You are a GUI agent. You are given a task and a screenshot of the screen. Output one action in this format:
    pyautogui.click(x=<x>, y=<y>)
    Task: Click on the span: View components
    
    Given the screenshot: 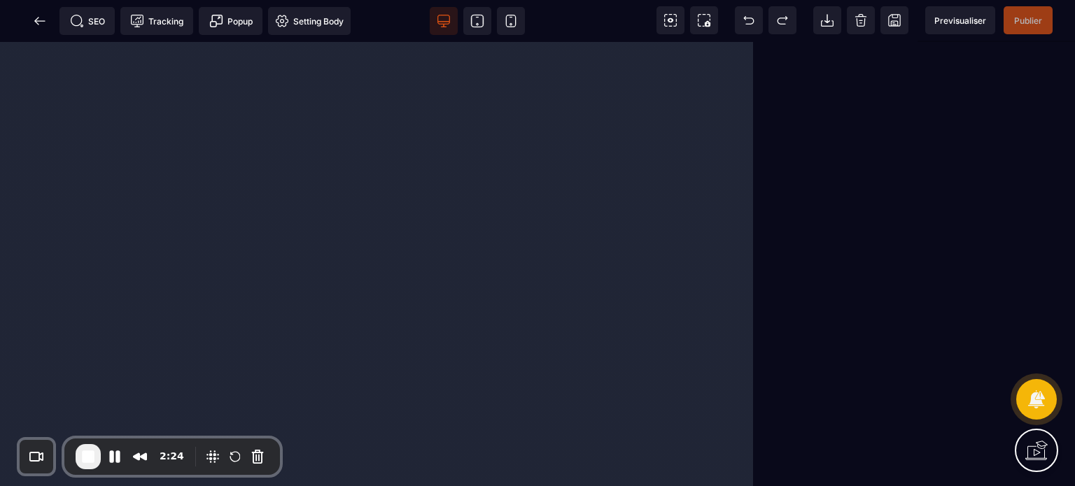 What is the action you would take?
    pyautogui.click(x=670, y=20)
    